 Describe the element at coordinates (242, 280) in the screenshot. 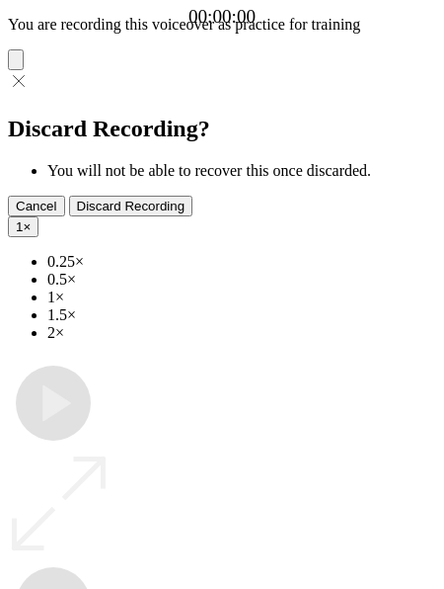

I see `li: 0.5×` at that location.